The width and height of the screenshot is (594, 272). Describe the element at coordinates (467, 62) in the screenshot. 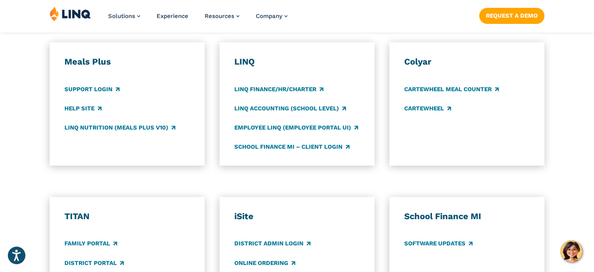

I see `h3: Colyar` at that location.